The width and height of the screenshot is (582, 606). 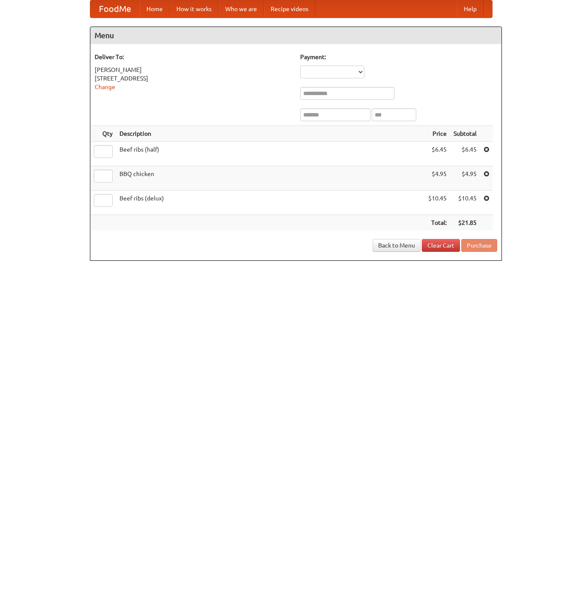 I want to click on th: Qty, so click(x=103, y=134).